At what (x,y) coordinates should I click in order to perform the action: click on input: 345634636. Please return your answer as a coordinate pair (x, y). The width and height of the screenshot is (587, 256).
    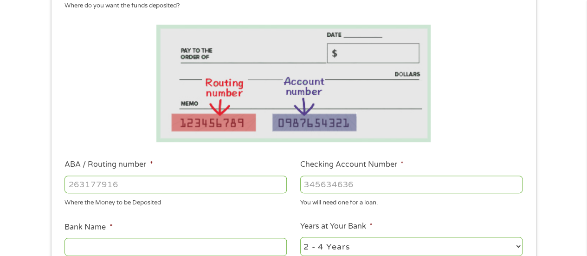
    Looking at the image, I should click on (411, 184).